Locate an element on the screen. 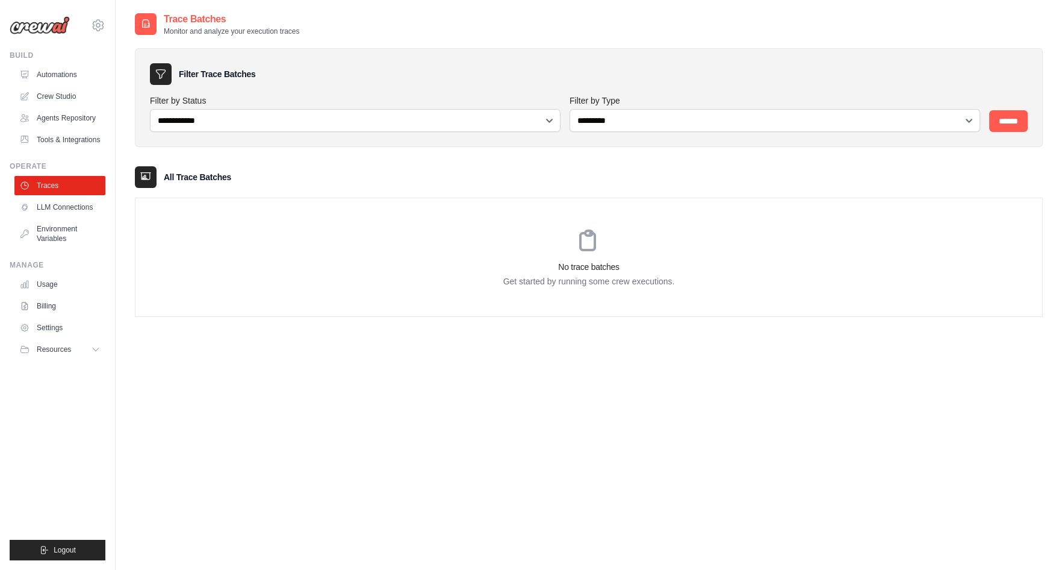 This screenshot has height=570, width=1062. a: Automations is located at coordinates (60, 75).